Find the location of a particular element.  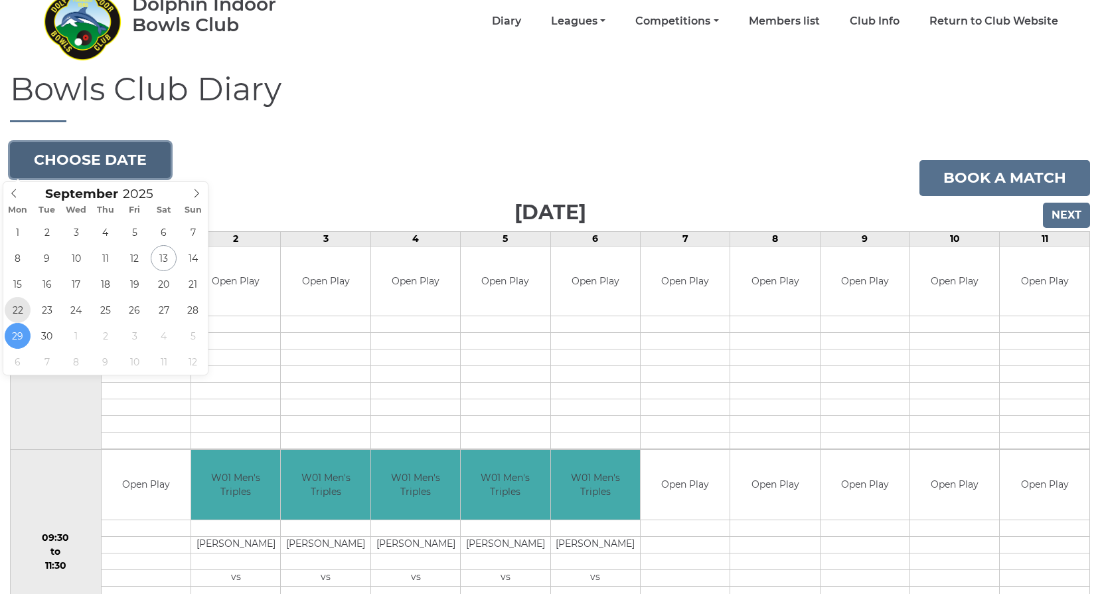

span: October 6, 2025 is located at coordinates (17, 361).